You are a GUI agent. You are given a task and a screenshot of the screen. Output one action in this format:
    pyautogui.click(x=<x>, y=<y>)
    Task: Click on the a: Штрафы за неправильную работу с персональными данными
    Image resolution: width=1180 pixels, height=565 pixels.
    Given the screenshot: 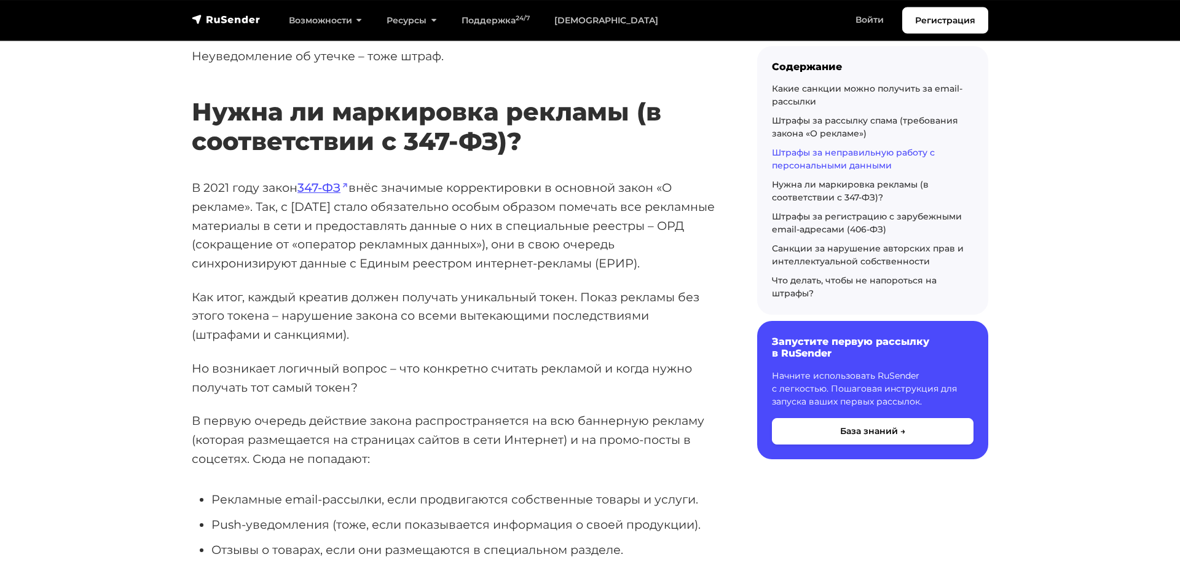 What is the action you would take?
    pyautogui.click(x=853, y=159)
    